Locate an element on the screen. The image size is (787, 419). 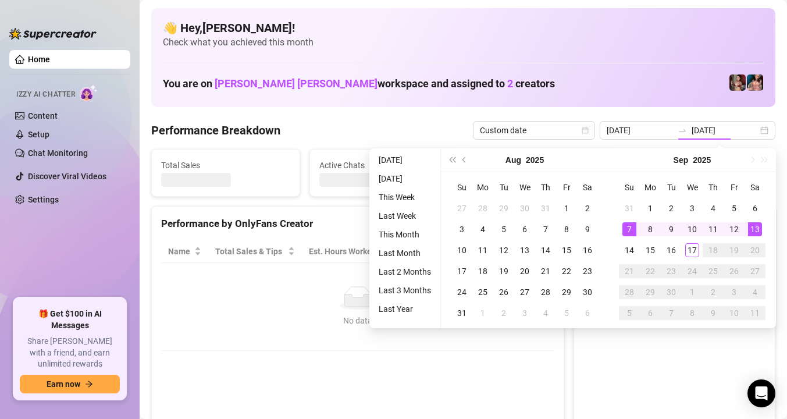
a: Discover Viral Videos is located at coordinates (67, 176).